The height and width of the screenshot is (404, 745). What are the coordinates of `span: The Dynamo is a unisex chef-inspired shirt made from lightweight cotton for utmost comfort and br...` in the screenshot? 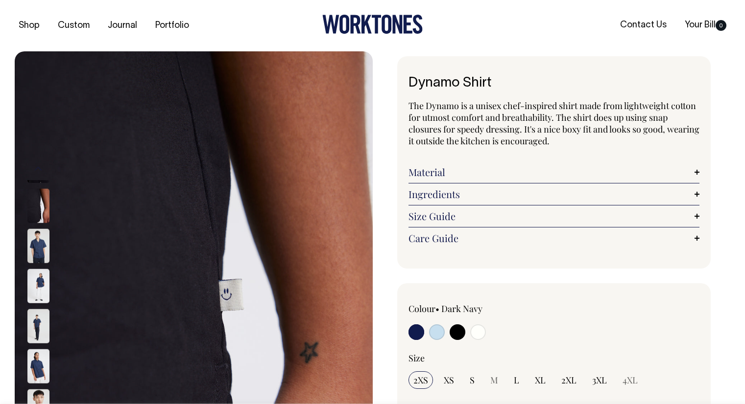 It's located at (554, 123).